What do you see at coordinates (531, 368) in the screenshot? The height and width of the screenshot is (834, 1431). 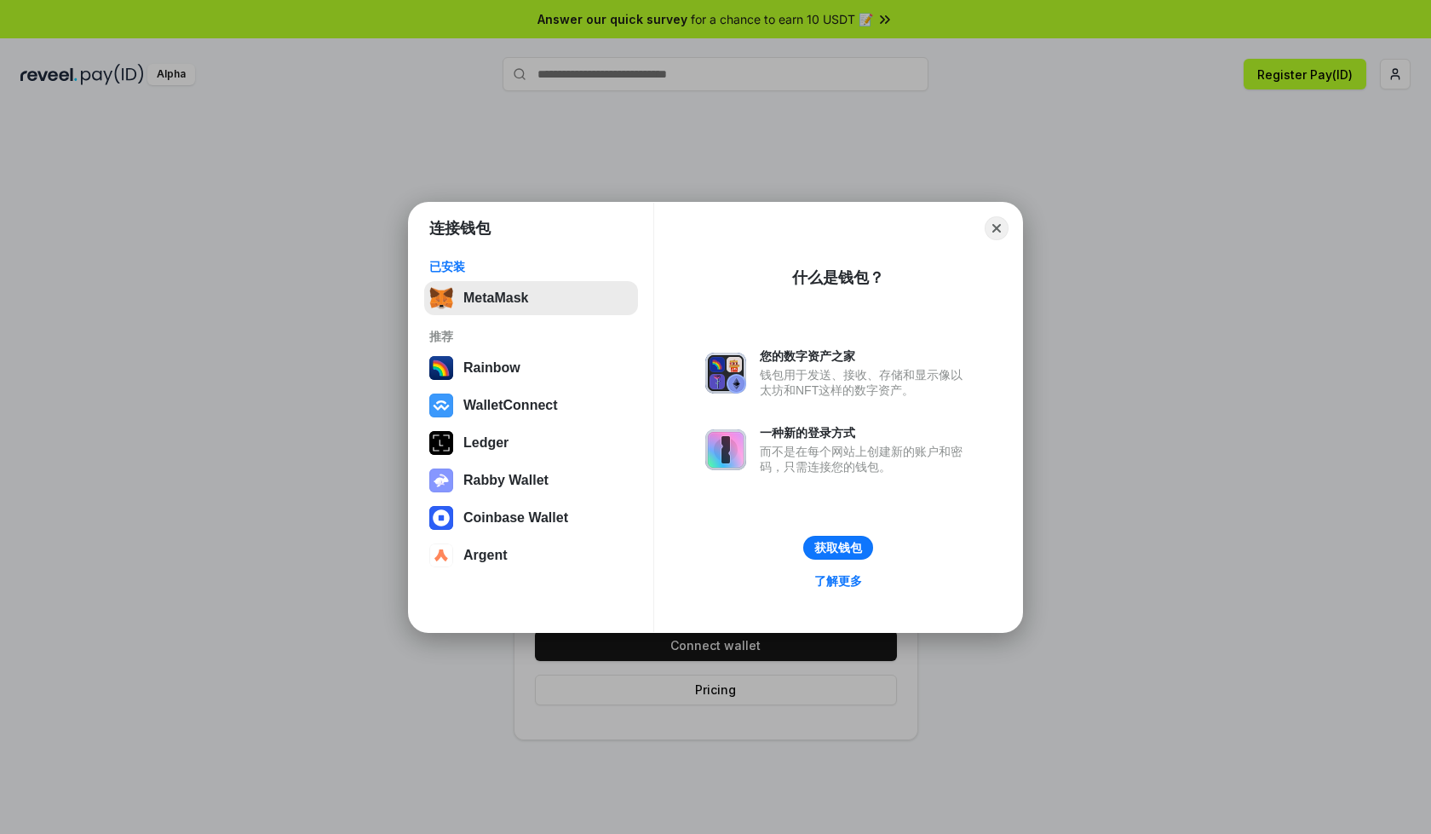 I see `button: Rainbow` at bounding box center [531, 368].